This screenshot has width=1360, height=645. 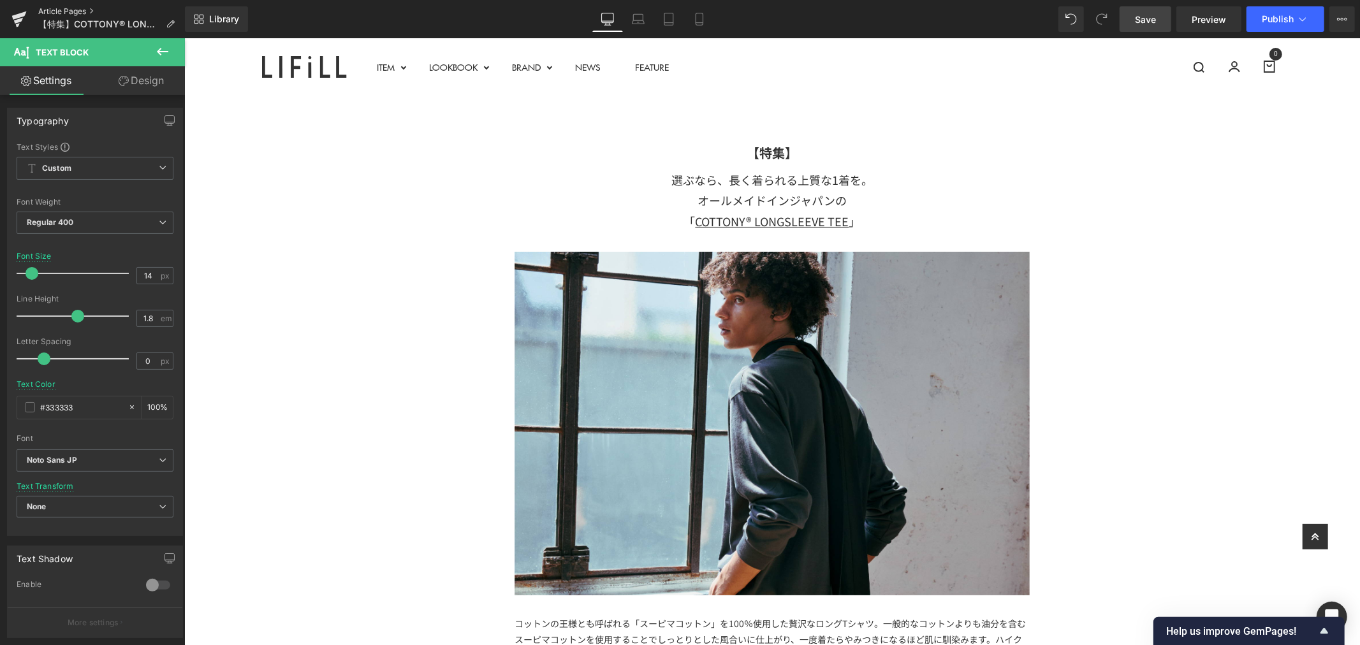 I want to click on div: コットンの王様とも呼ばれる「スーピマコットン」を100％使用した贅沢なロングTシャツ。一般的なコットンよりも油分を含むスーピマコットンを使用することでしっとりとした風合いに仕上がり、一度着たらや..., so click(x=588, y=610).